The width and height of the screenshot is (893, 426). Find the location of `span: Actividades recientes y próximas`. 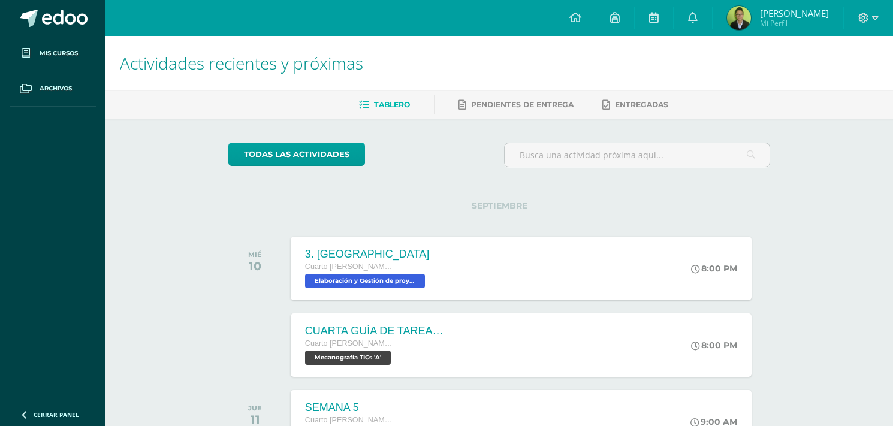

span: Actividades recientes y próximas is located at coordinates (241, 63).